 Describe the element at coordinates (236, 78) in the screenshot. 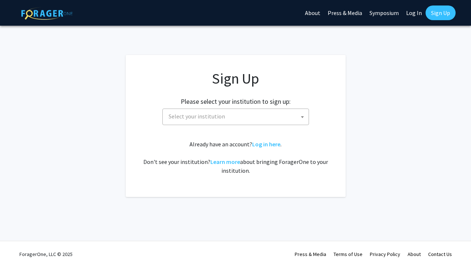

I see `h1: Sign Up` at that location.